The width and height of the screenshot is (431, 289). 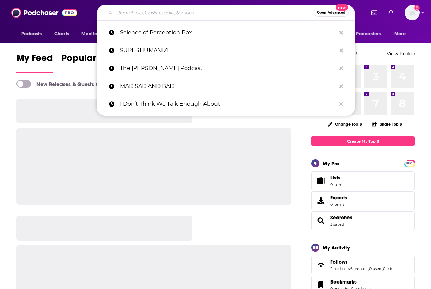 I want to click on a: 6 creators, so click(x=359, y=269).